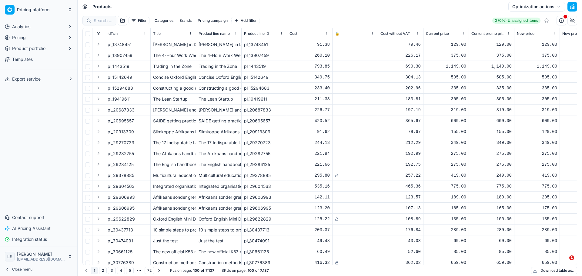 This screenshot has width=582, height=276. What do you see at coordinates (218, 252) in the screenshot?
I see `div: The new official K53 manual` at bounding box center [218, 252].